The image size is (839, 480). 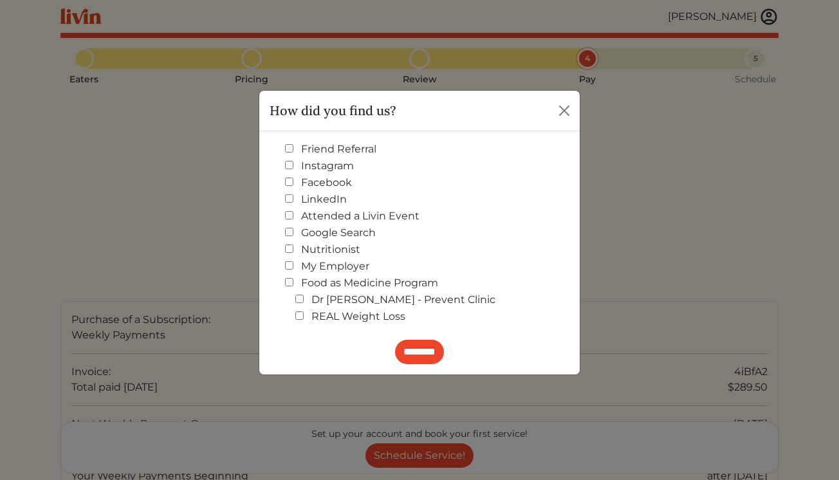 I want to click on button: Close, so click(x=564, y=111).